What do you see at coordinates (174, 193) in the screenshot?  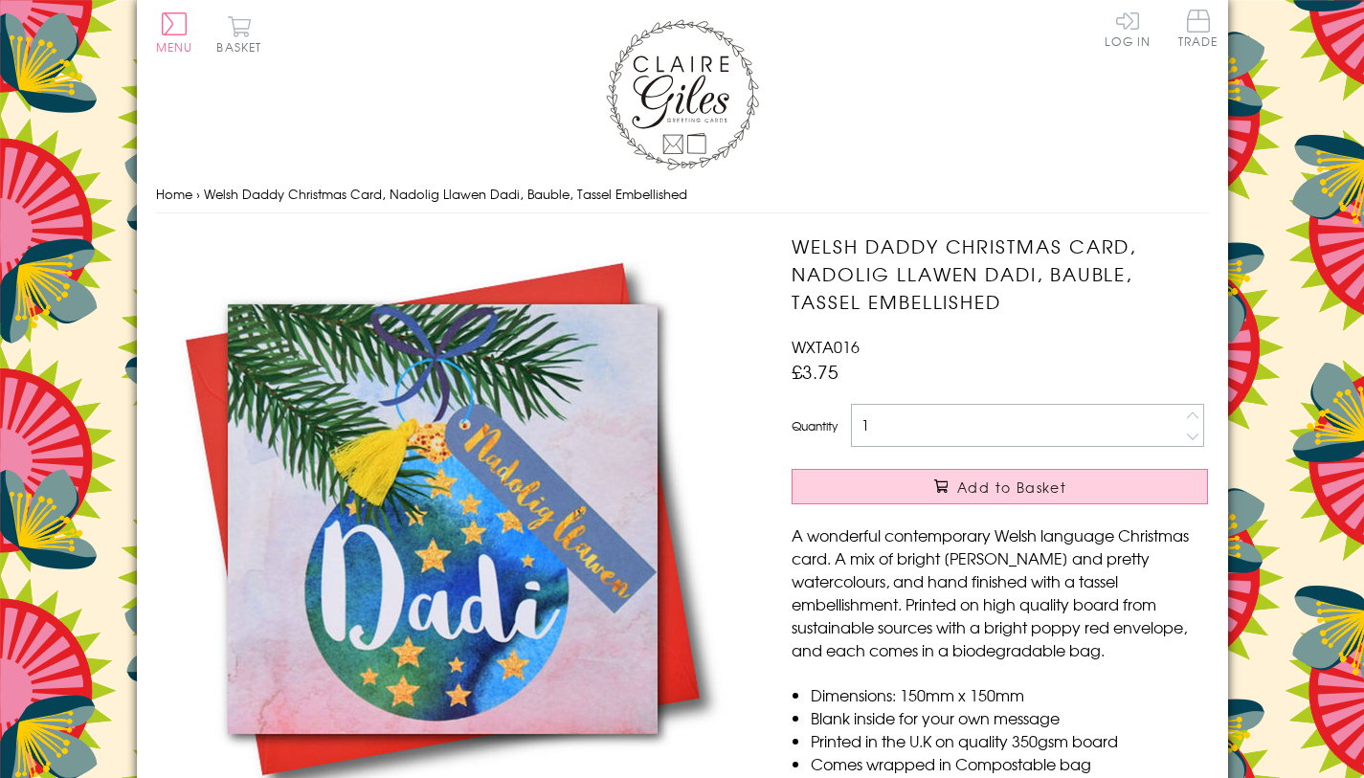 I see `a: Home` at bounding box center [174, 193].